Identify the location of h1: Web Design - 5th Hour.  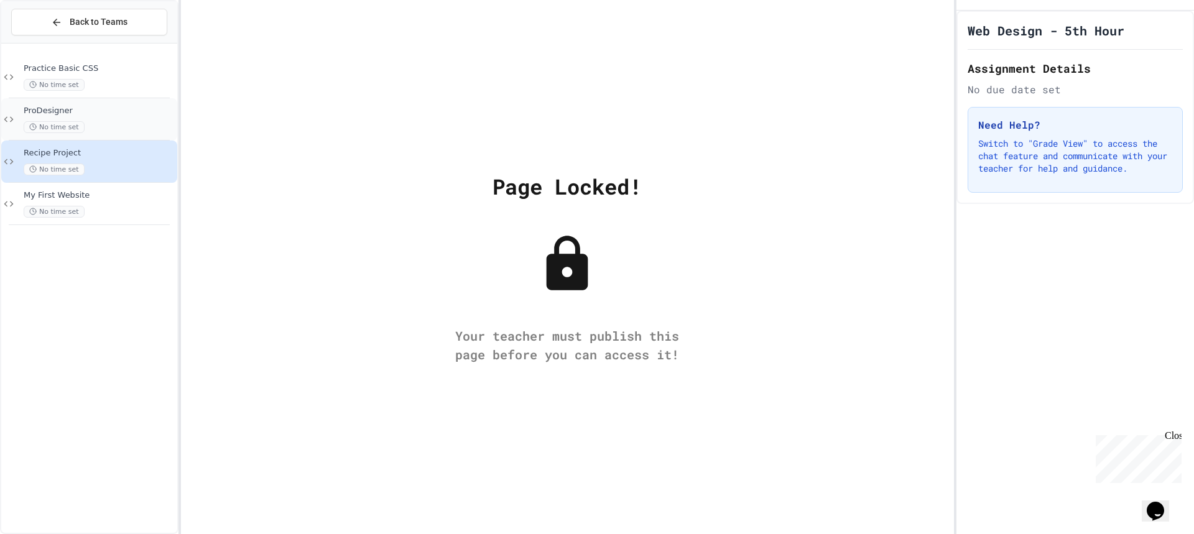
(1046, 30).